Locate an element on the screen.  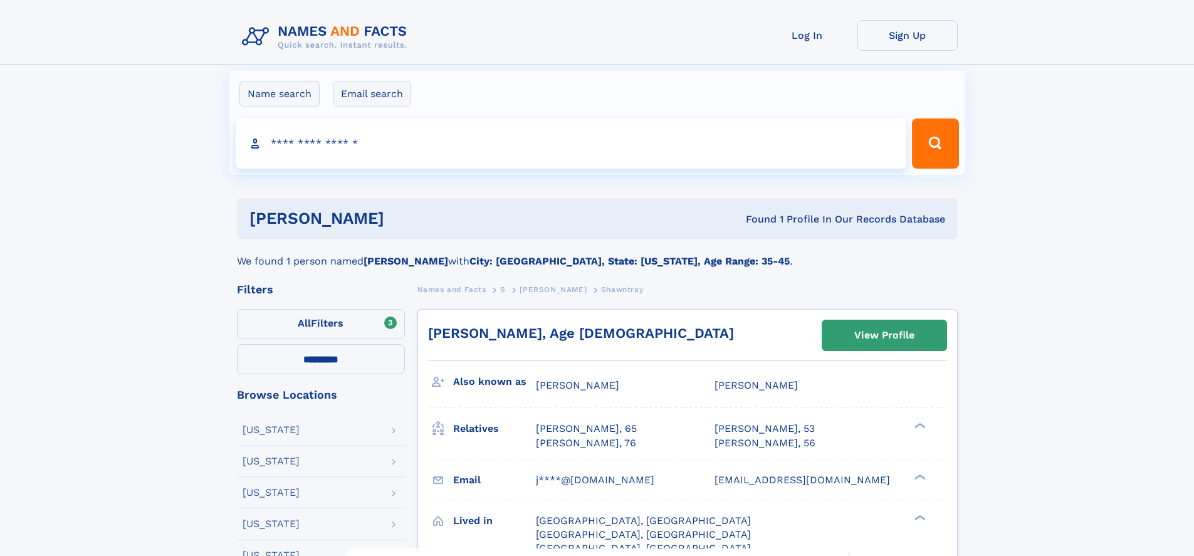
label: Email search is located at coordinates (372, 94).